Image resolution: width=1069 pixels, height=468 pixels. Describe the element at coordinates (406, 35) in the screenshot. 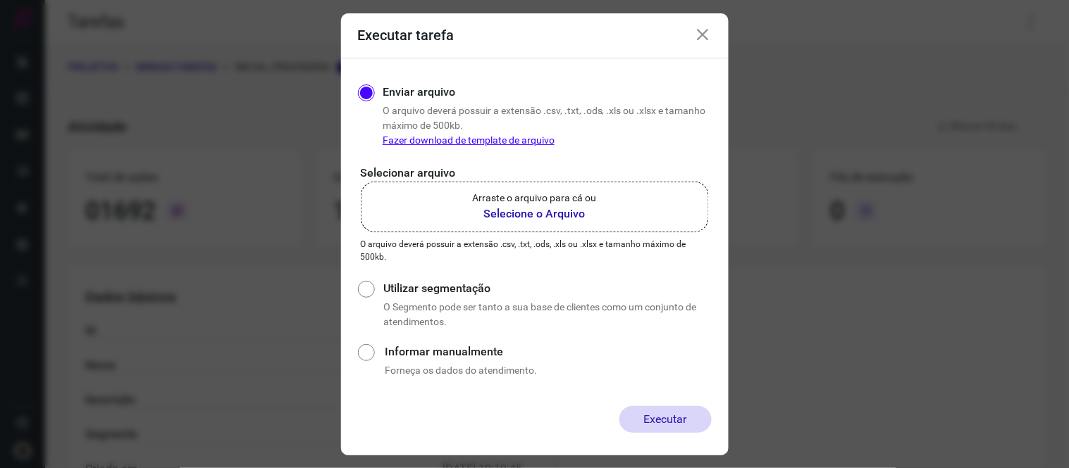

I see `h3: Executar tarefa` at that location.